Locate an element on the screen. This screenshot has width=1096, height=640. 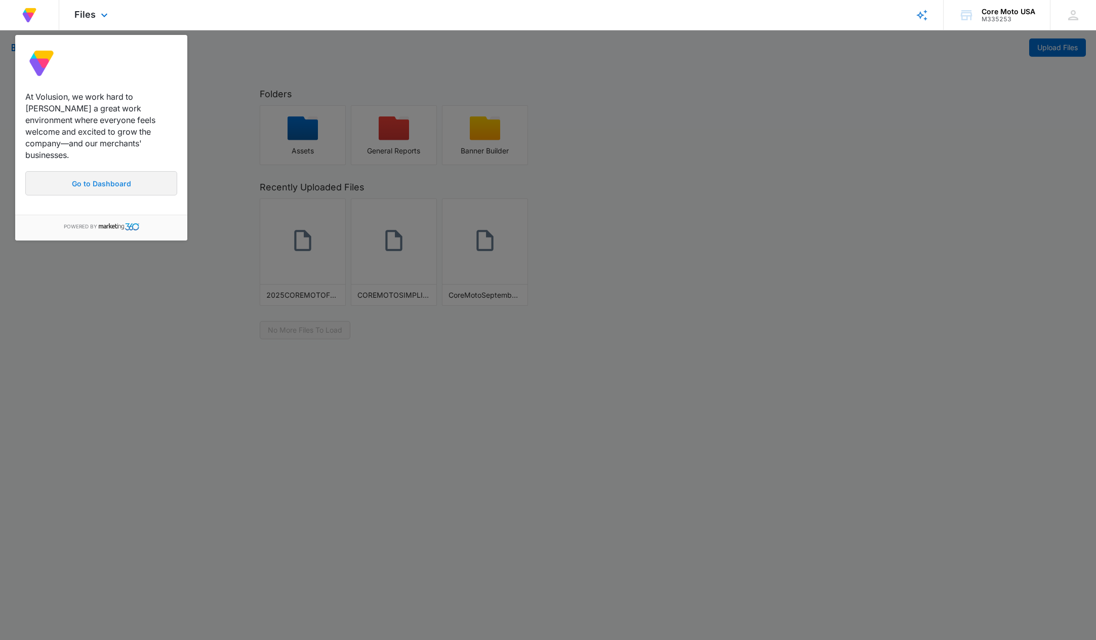
span: Files is located at coordinates (85, 14).